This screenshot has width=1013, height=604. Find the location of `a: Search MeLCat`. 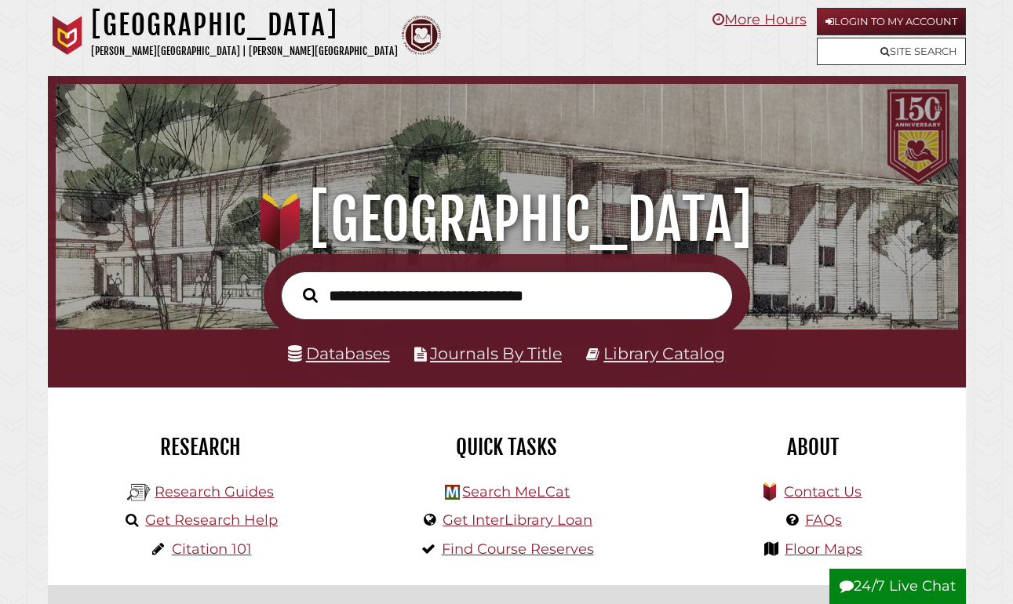

a: Search MeLCat is located at coordinates (516, 492).